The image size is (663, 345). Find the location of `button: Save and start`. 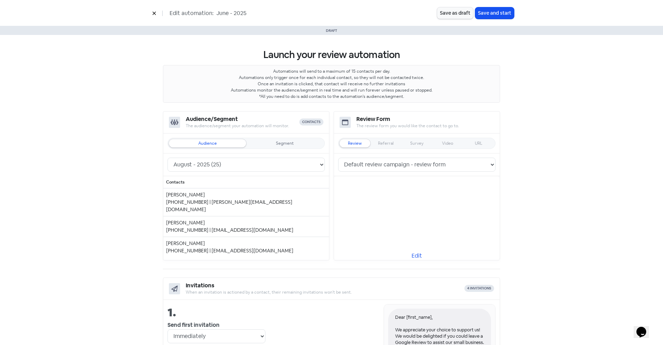

button: Save and start is located at coordinates (495, 13).